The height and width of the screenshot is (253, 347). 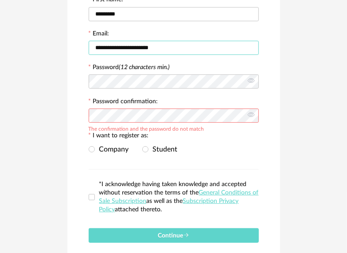 What do you see at coordinates (163, 150) in the screenshot?
I see `span: Student` at bounding box center [163, 150].